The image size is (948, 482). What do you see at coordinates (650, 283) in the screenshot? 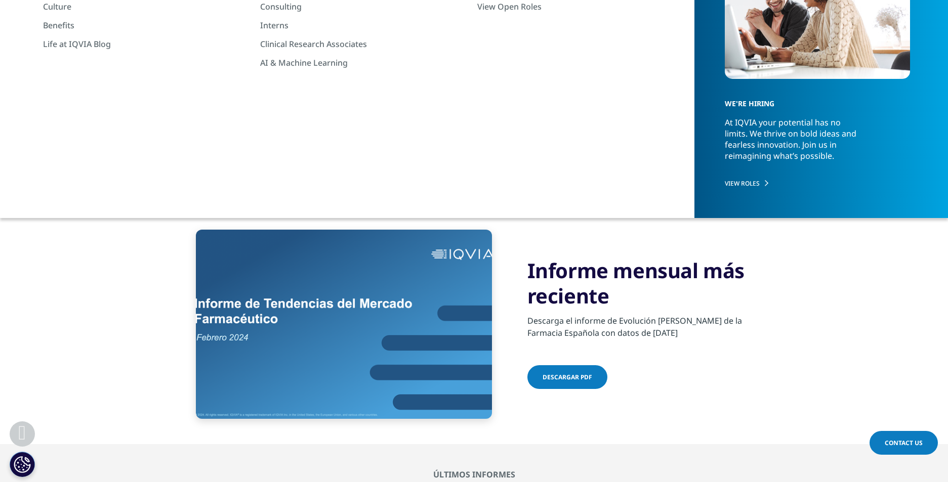
I see `h3: Informe mensual más reciente` at bounding box center [650, 283].